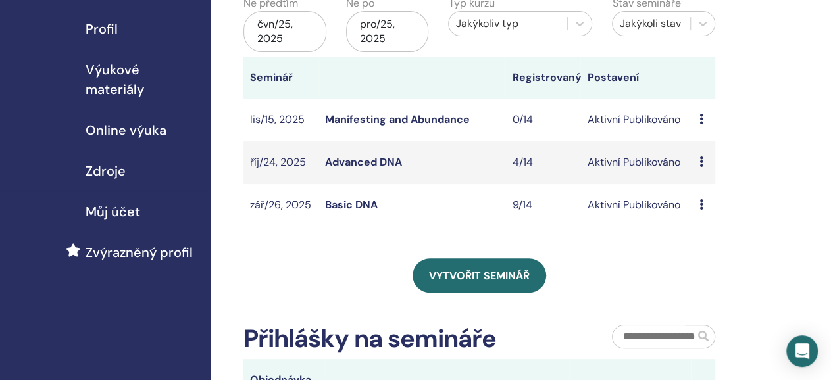 The image size is (831, 380). What do you see at coordinates (126, 130) in the screenshot?
I see `span: Online výuka` at bounding box center [126, 130].